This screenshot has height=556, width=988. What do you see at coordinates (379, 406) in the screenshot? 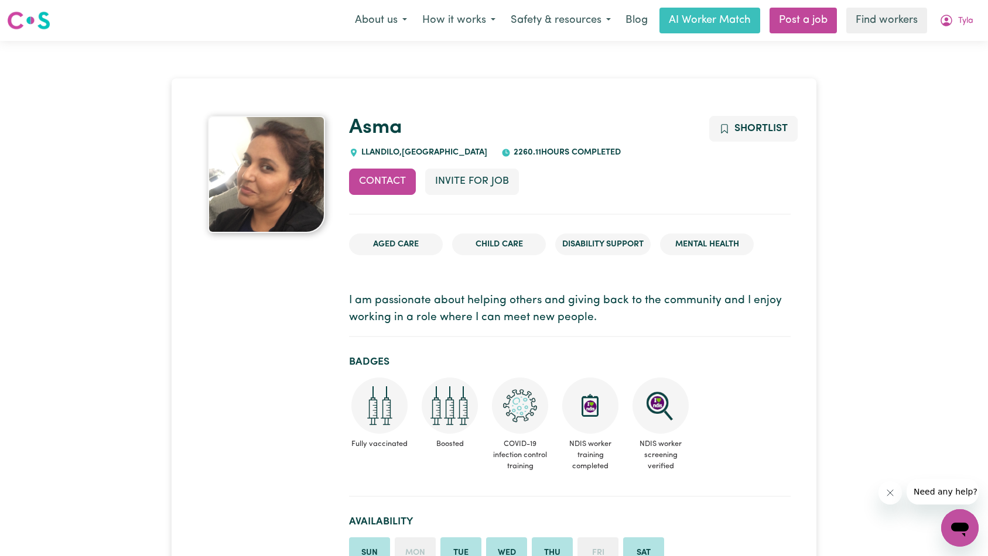
I see `img: Care and support worker has received 2 doses of COVID-19 vaccine` at bounding box center [379, 406].